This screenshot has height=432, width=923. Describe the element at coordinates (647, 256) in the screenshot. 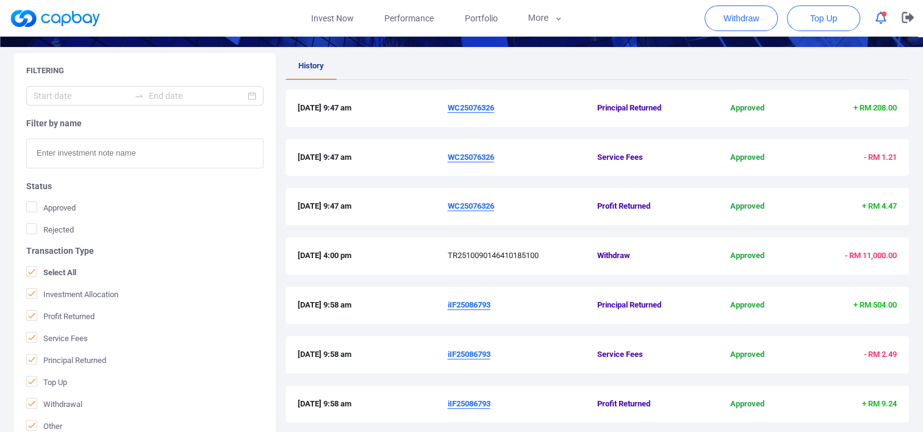

I see `span: Withdraw` at that location.